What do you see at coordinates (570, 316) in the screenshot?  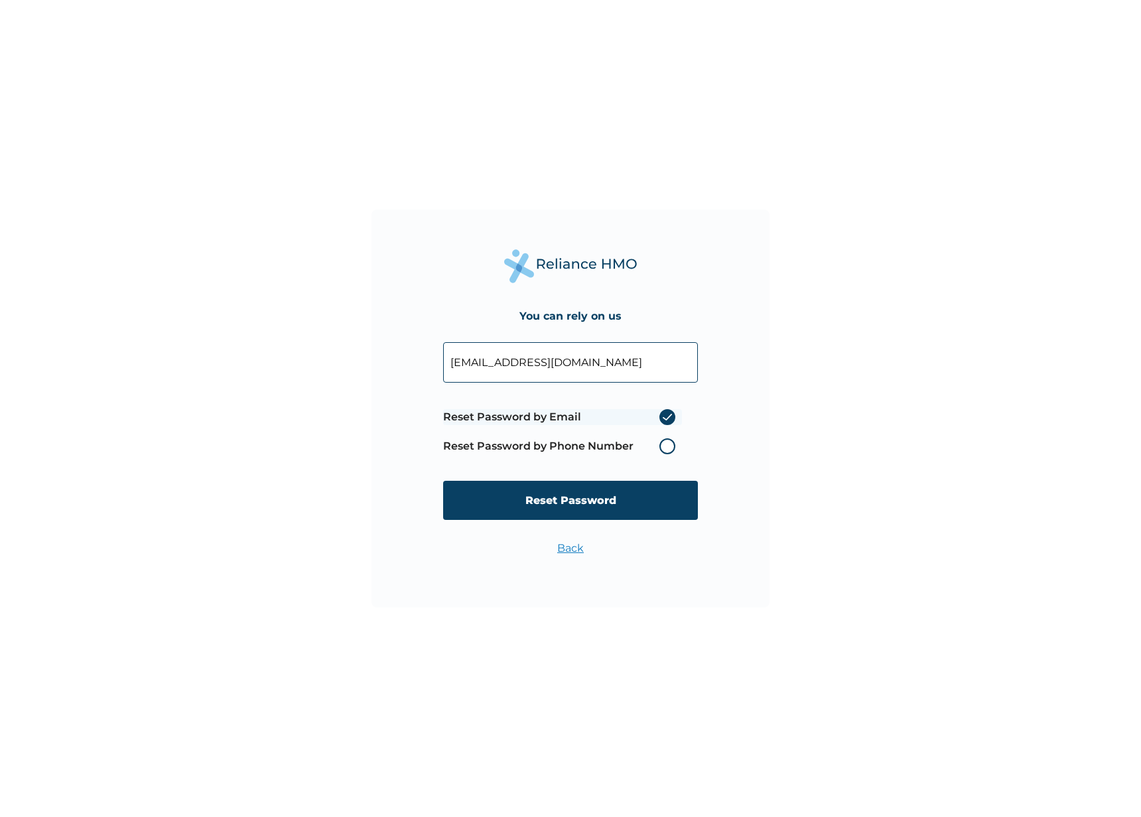 I see `h4: You can rely on us` at bounding box center [570, 316].